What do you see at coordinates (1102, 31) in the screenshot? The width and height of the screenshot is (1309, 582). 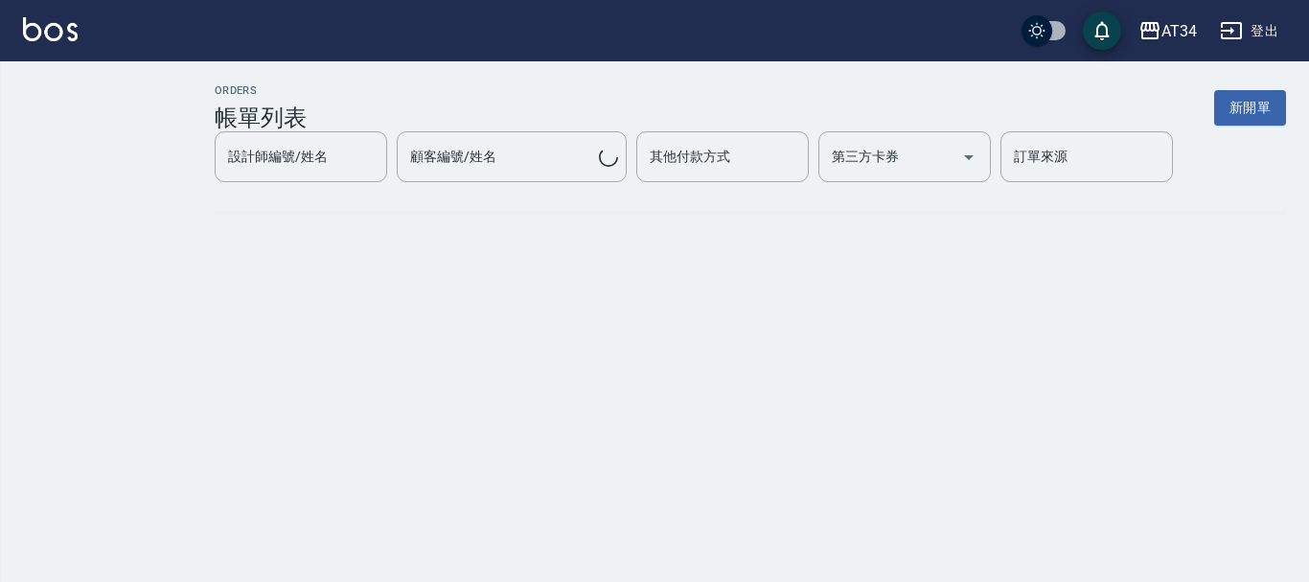 I see `button: save` at bounding box center [1102, 31].